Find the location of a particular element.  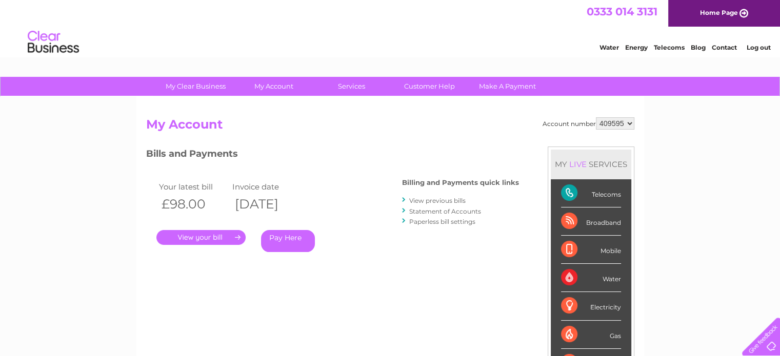

span: 0333 014 3131 is located at coordinates (622, 11).